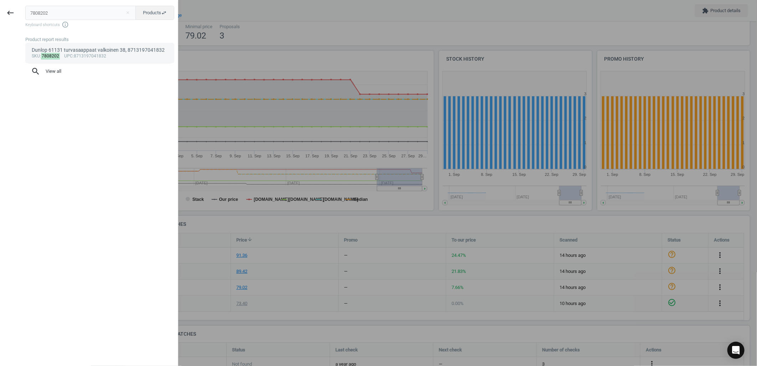  Describe the element at coordinates (36, 71) in the screenshot. I see `i: search` at that location.